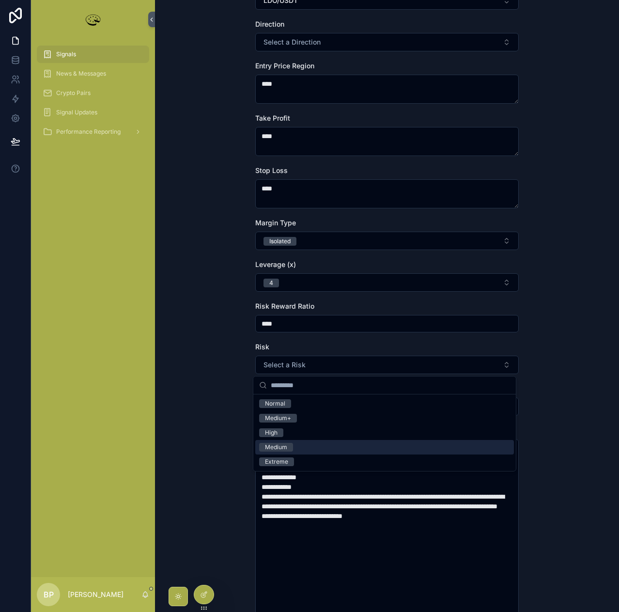  Describe the element at coordinates (285, 65) in the screenshot. I see `span: Entry Price Region` at that location.